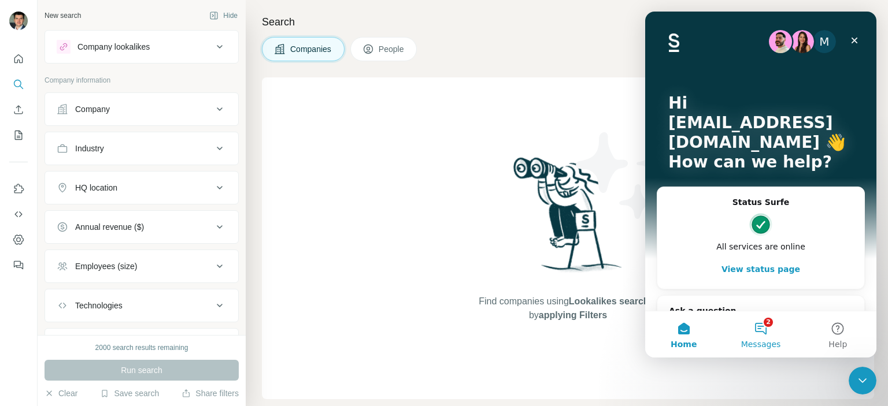 The width and height of the screenshot is (888, 406). What do you see at coordinates (116, 151) in the screenshot?
I see `p: How can we help?` at bounding box center [116, 151].